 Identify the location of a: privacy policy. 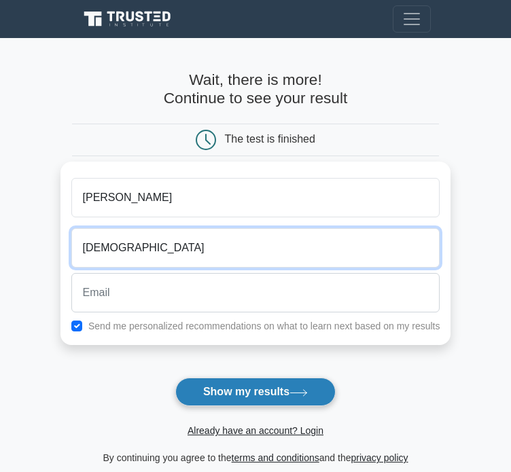
(380, 458).